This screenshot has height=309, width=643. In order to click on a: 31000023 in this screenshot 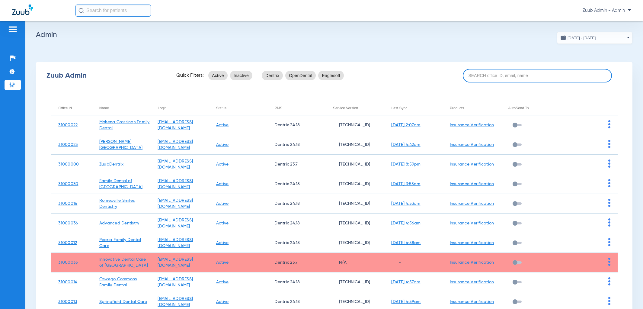, I will do `click(68, 145)`.